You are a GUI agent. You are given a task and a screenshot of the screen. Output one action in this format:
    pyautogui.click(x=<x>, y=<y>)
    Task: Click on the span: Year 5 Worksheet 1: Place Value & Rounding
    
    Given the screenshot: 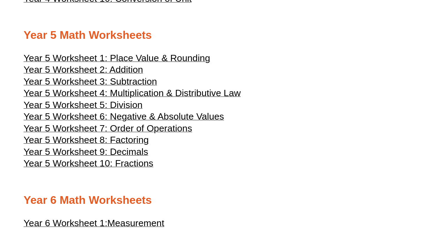 What is the action you would take?
    pyautogui.click(x=117, y=58)
    